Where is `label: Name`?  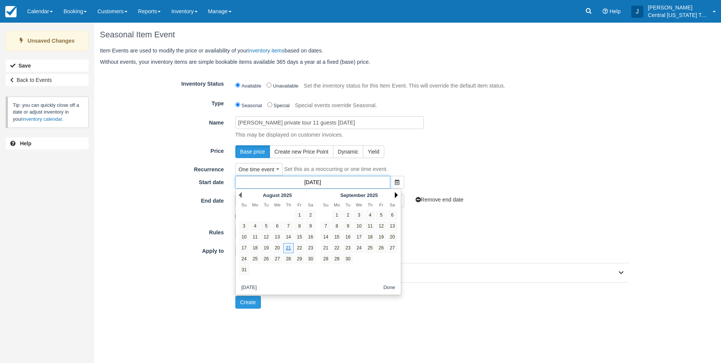
label: Name is located at coordinates (162, 122).